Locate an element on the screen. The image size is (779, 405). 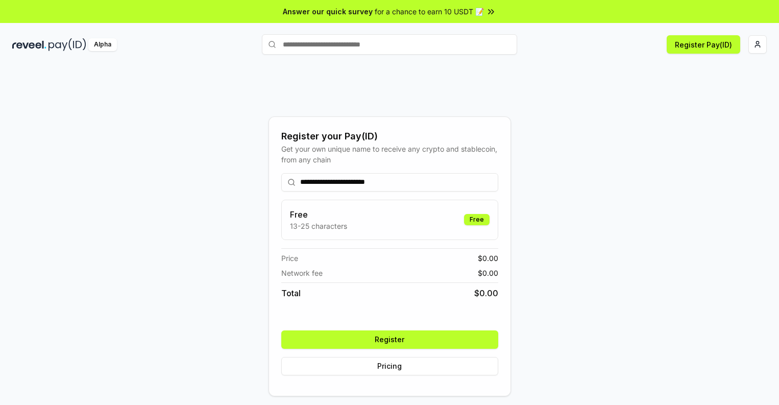
button: Pricing is located at coordinates (389, 366).